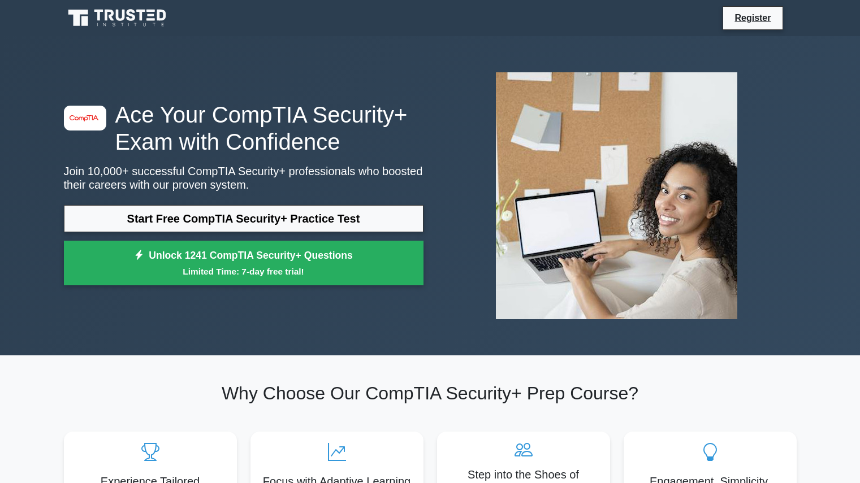  I want to click on a: Start Free CompTIA Security+ Practice Test, so click(244, 219).